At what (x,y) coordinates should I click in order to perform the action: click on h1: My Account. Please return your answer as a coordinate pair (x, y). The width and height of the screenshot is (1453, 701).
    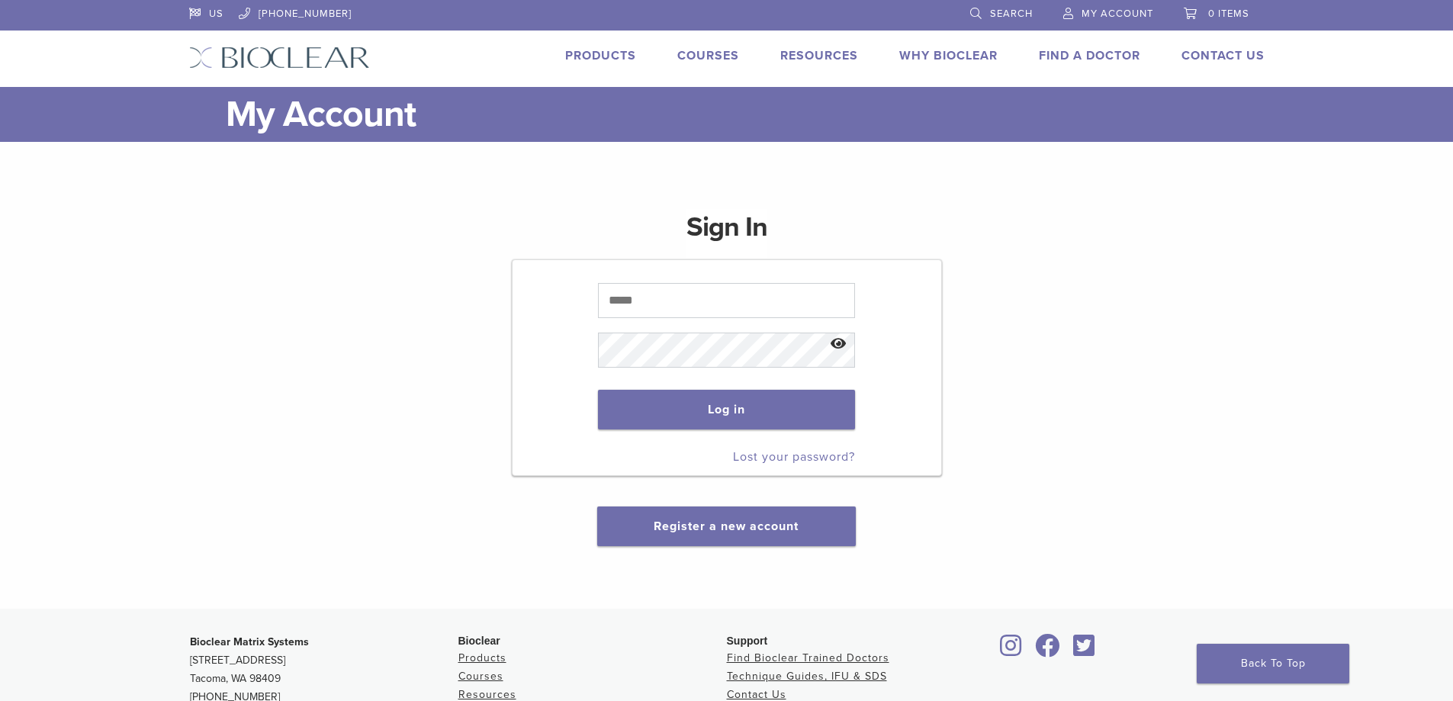
    Looking at the image, I should click on (745, 114).